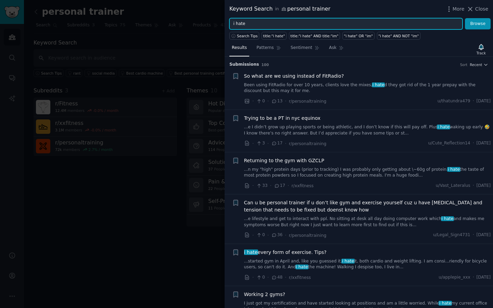 The width and height of the screenshot is (493, 308). What do you see at coordinates (368, 173) in the screenshot?
I see `a: ...n my "high" protein days (prior to tracking) I was probably only getting about \~60g of protei...` at bounding box center [368, 173].